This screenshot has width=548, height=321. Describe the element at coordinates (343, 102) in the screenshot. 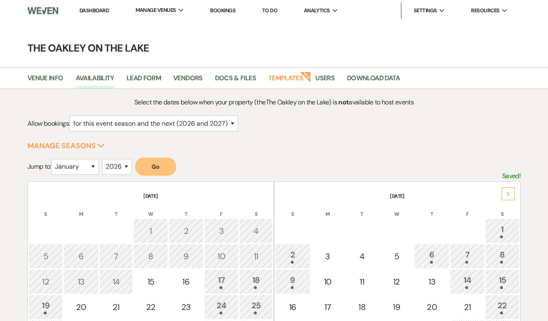

I see `strong: not` at that location.